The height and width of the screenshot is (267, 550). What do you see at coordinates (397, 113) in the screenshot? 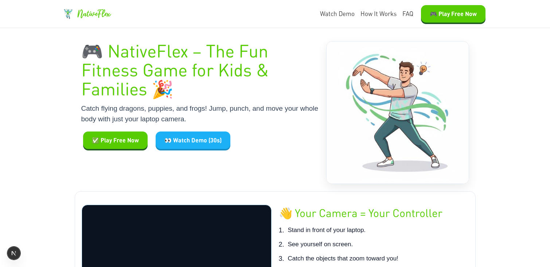
I see `img: Player moving and flexing during the game` at bounding box center [397, 113].